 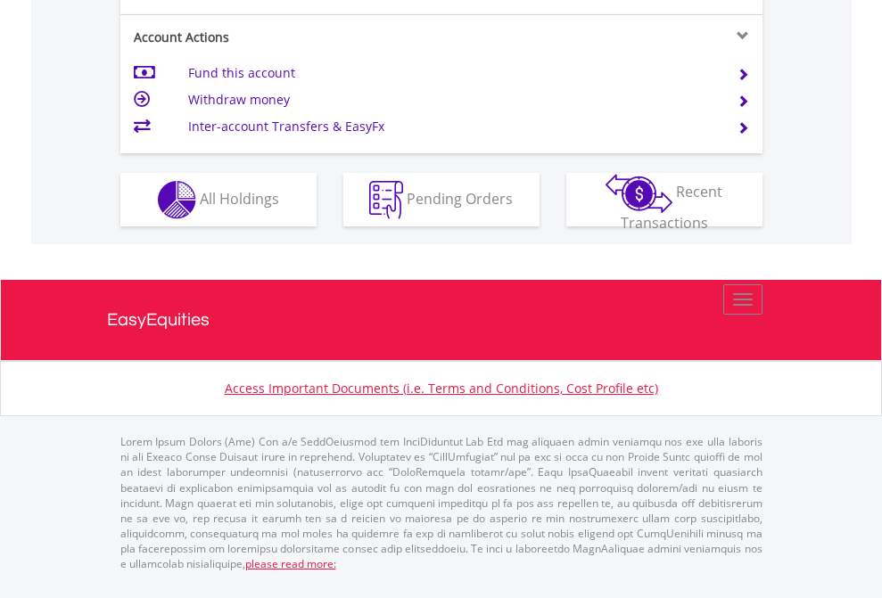 I want to click on div: EasyEquities, so click(x=441, y=320).